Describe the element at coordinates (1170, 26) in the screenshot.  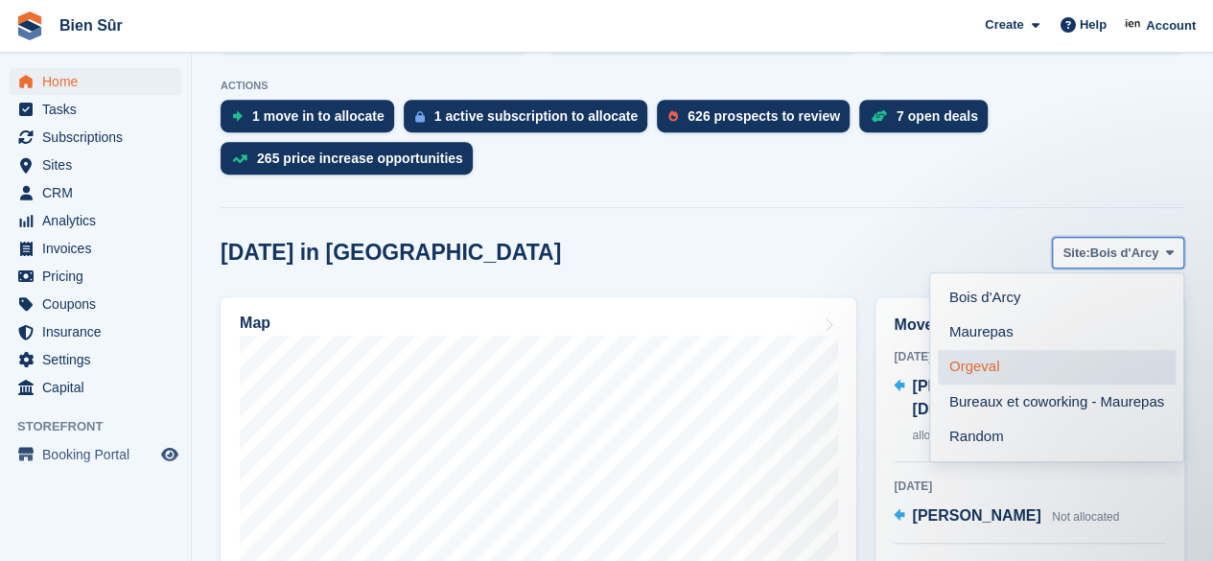
I see `span: Account` at that location.